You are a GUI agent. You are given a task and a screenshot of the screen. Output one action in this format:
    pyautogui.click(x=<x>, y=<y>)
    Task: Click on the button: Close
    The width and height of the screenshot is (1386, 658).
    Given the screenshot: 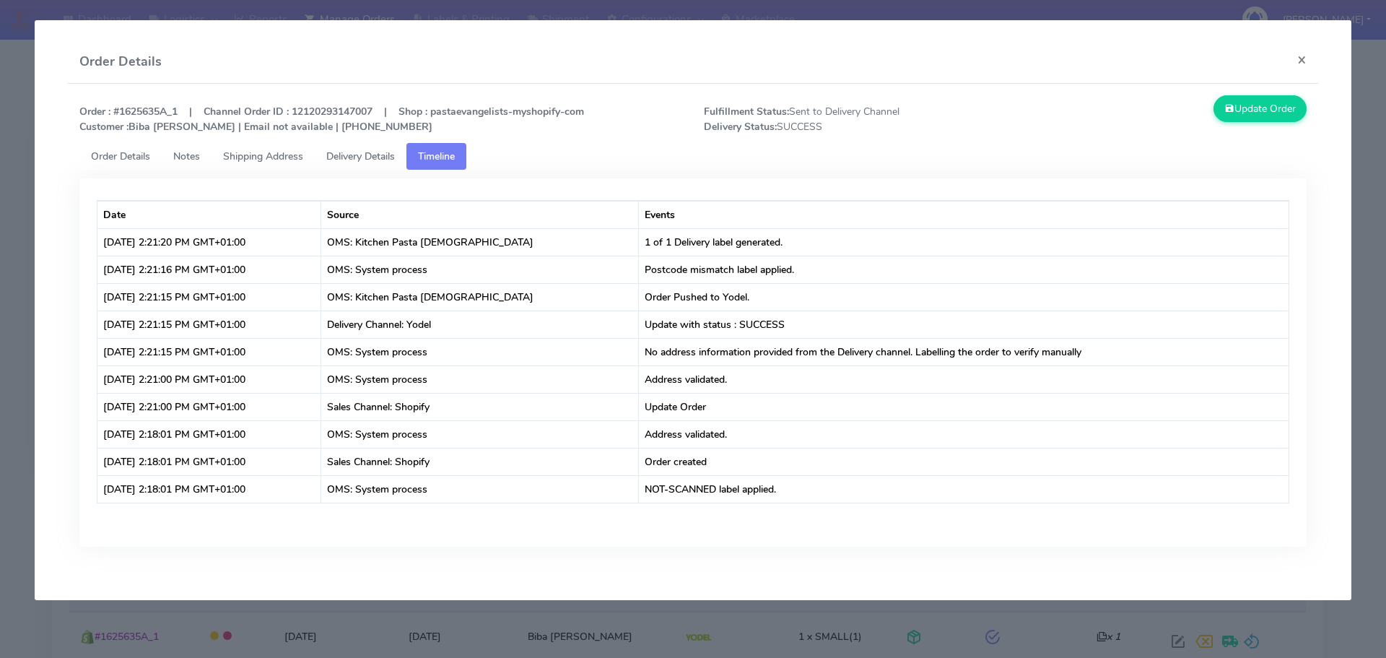 What is the action you would take?
    pyautogui.click(x=1301, y=59)
    